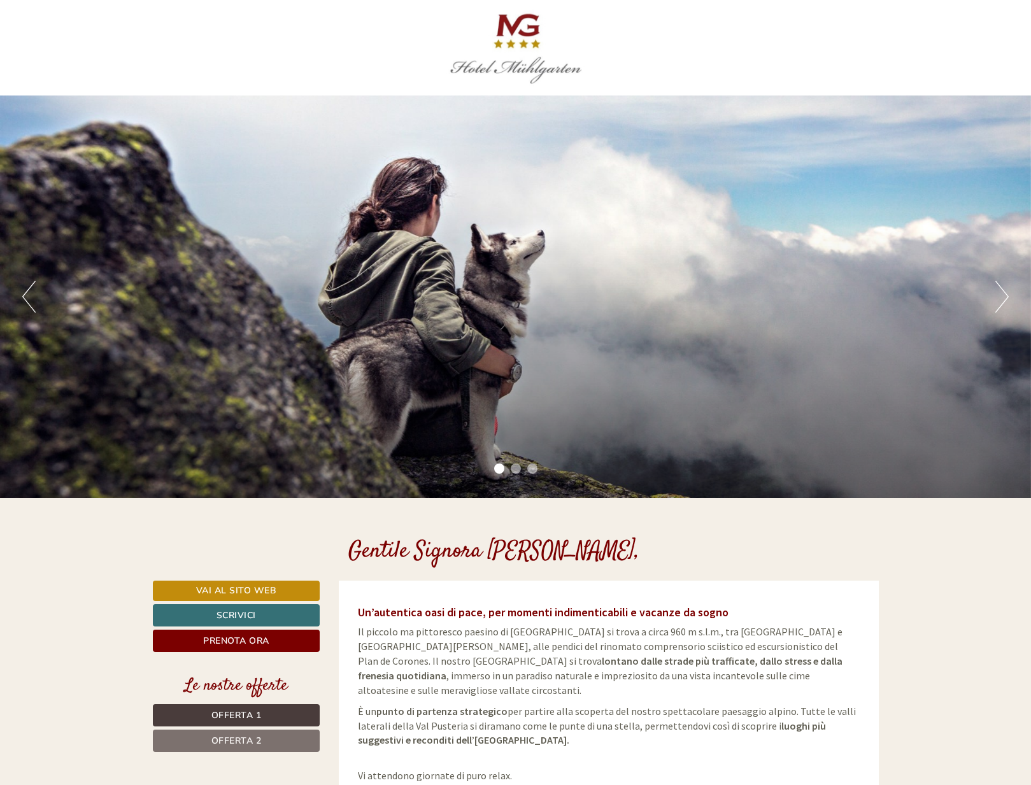 The width and height of the screenshot is (1031, 785). Describe the element at coordinates (236, 686) in the screenshot. I see `div: Le nostre offerte` at that location.